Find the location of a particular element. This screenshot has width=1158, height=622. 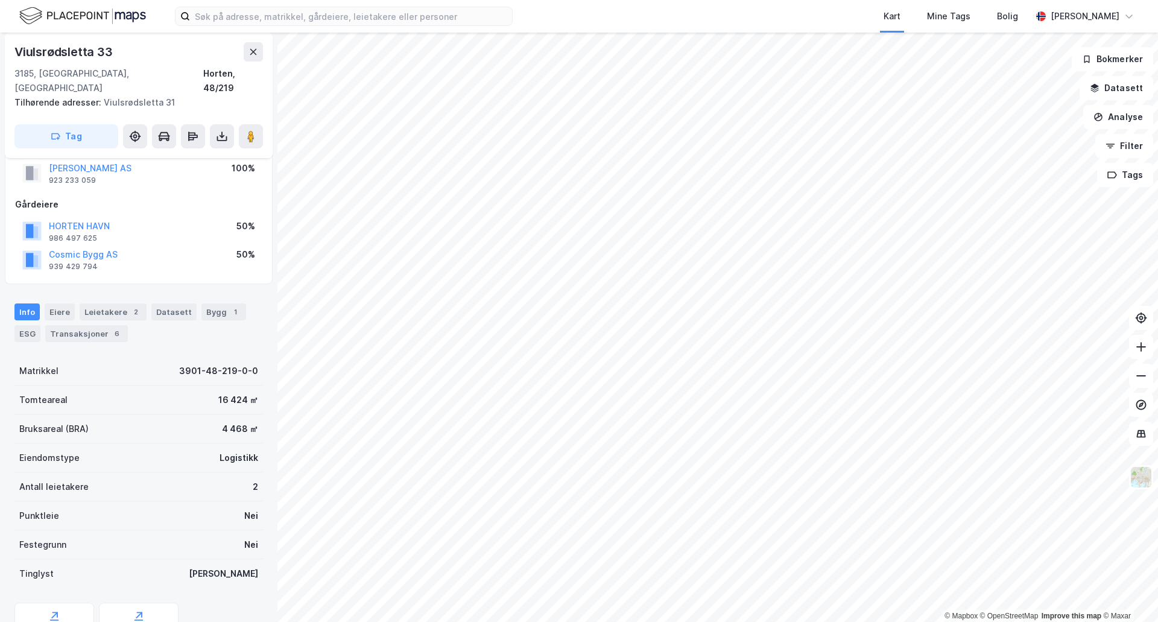

div: ESG is located at coordinates (27, 334).